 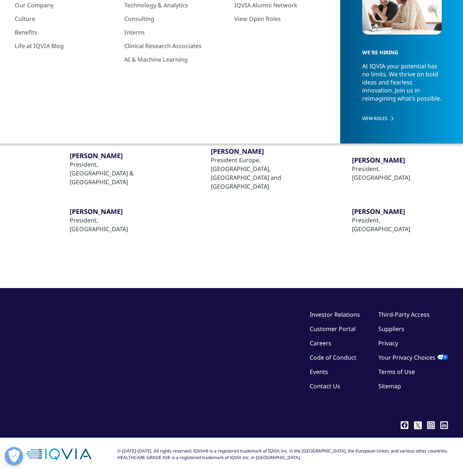 What do you see at coordinates (66, 46) in the screenshot?
I see `a: Life at IQVIA Blog` at bounding box center [66, 46].